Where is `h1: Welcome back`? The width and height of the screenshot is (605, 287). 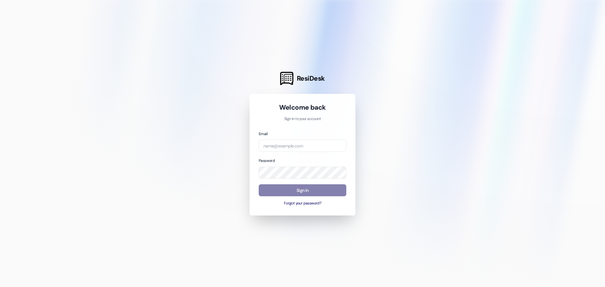 h1: Welcome back is located at coordinates (303, 108).